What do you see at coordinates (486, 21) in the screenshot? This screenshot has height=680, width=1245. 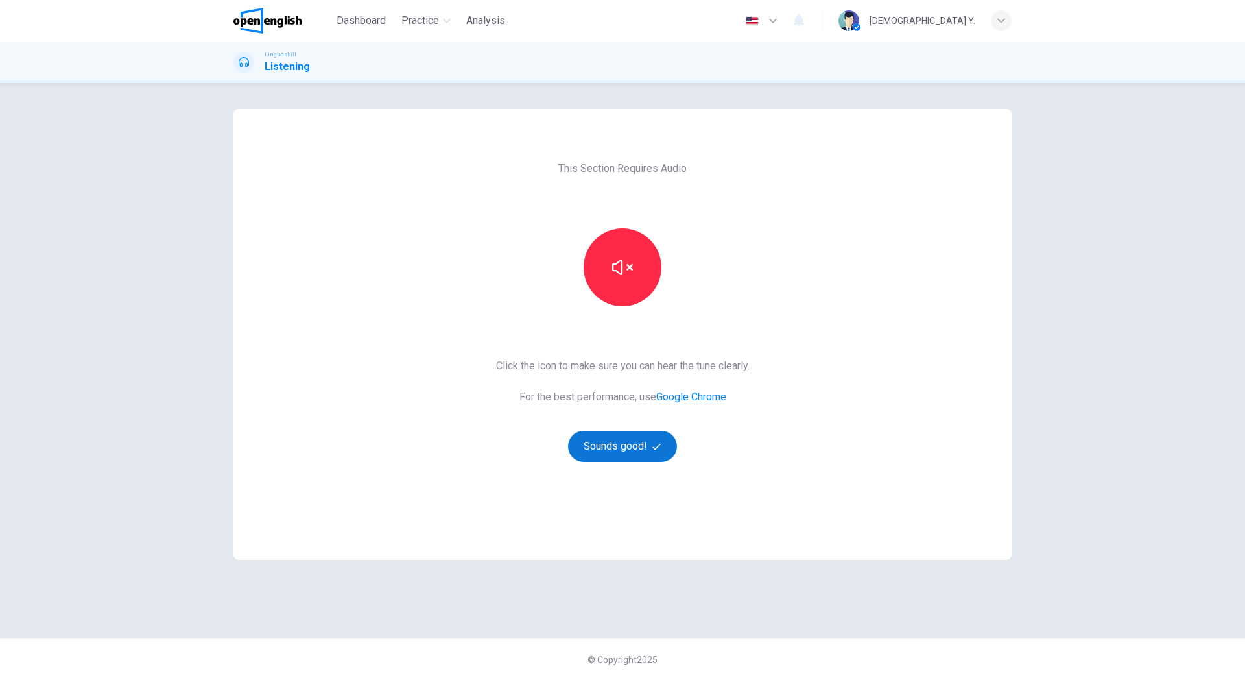 I see `span: Analysis` at bounding box center [486, 21].